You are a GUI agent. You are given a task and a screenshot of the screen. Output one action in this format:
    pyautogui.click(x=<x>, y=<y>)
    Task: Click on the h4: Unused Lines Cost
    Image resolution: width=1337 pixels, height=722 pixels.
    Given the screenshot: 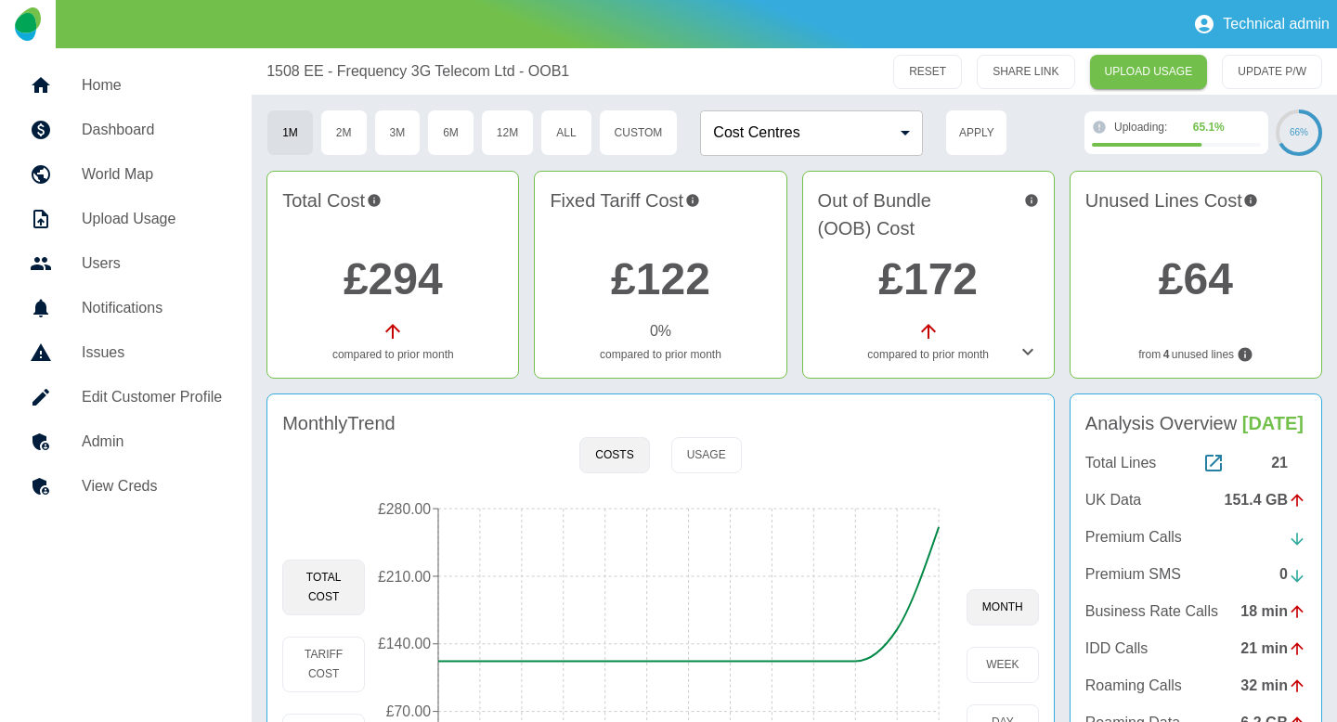 What is the action you would take?
    pyautogui.click(x=1196, y=215)
    